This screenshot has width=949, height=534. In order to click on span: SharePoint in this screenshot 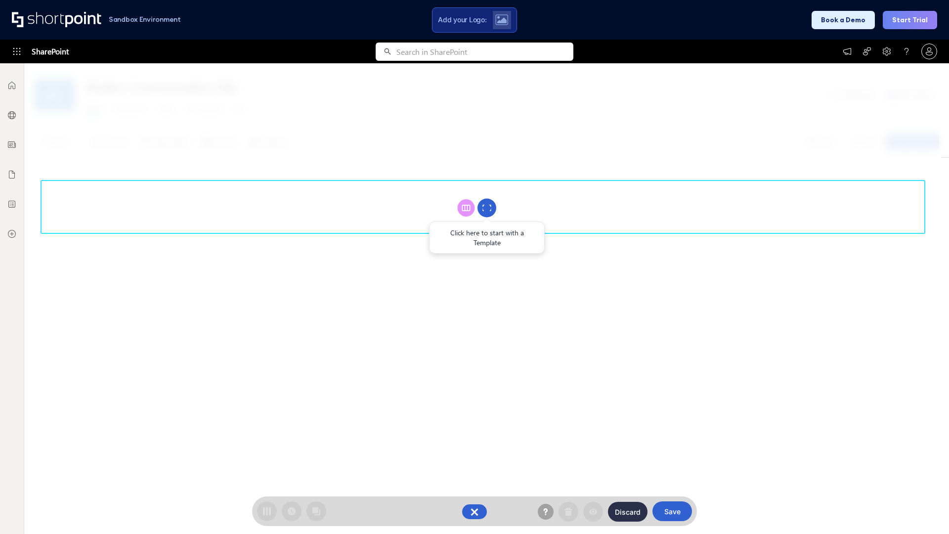, I will do `click(50, 51)`.